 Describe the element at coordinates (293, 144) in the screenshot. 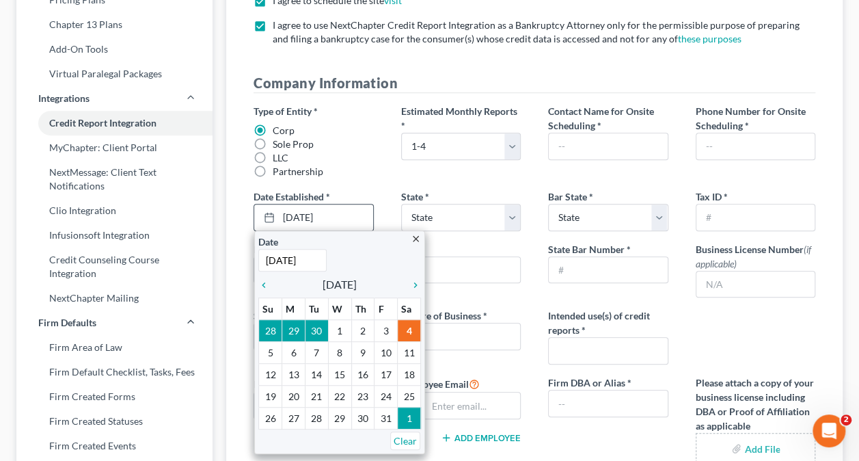

I see `span: Sole Prop` at that location.